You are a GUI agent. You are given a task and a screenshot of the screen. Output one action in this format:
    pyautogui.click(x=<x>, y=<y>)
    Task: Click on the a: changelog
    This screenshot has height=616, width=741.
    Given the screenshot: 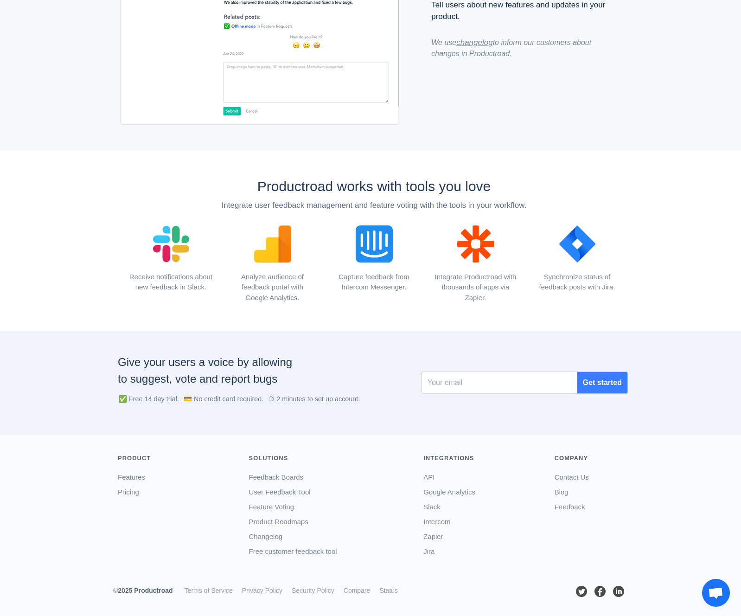 What is the action you would take?
    pyautogui.click(x=474, y=42)
    